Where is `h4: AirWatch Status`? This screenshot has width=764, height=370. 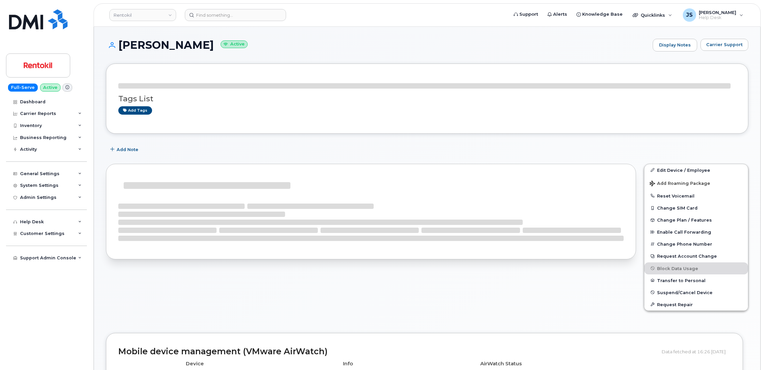 h4: AirWatch Status is located at coordinates (501, 364).